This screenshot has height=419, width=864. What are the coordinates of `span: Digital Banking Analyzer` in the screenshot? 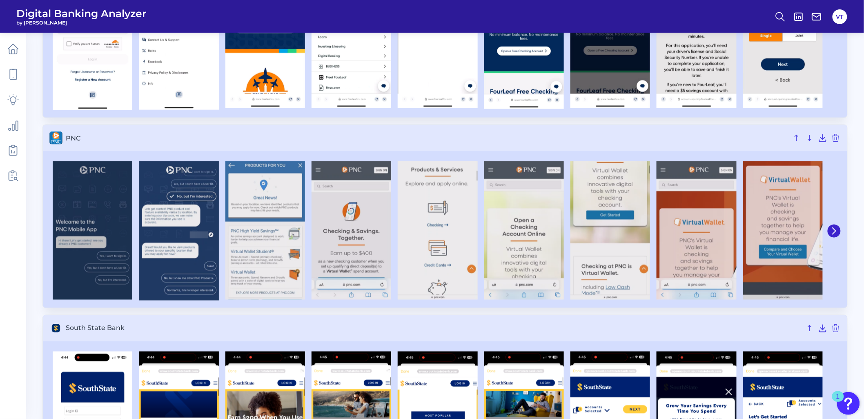 It's located at (81, 13).